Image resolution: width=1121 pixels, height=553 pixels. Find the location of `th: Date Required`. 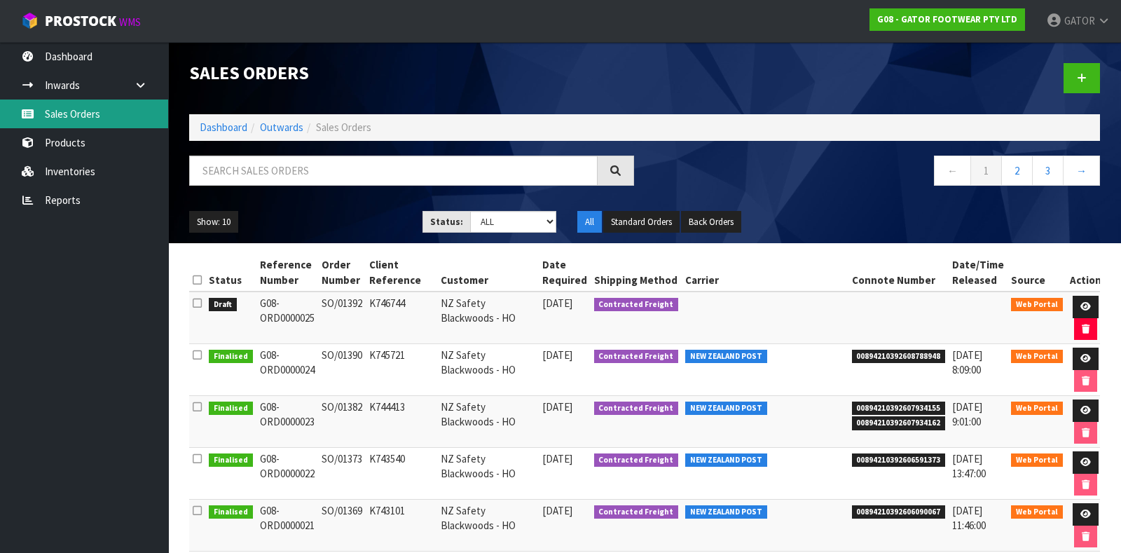

th: Date Required is located at coordinates (565, 273).